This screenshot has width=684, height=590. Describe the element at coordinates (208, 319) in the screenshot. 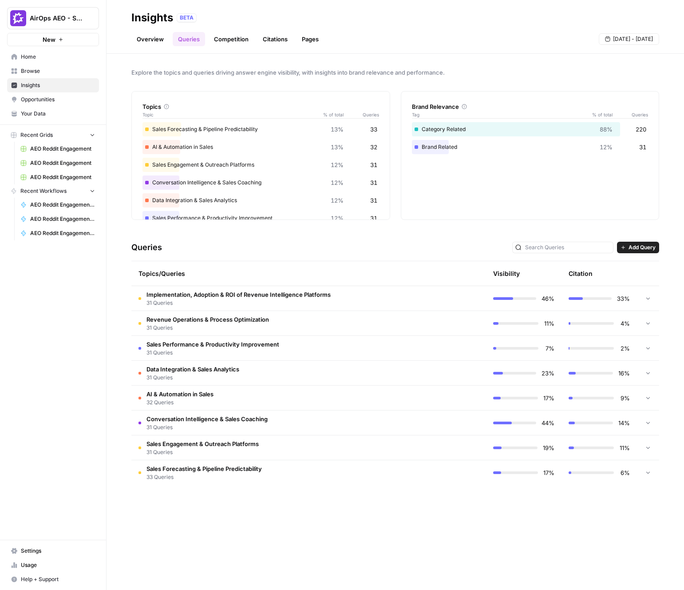

I see `span: Revenue Operations & Process Optimization` at that location.